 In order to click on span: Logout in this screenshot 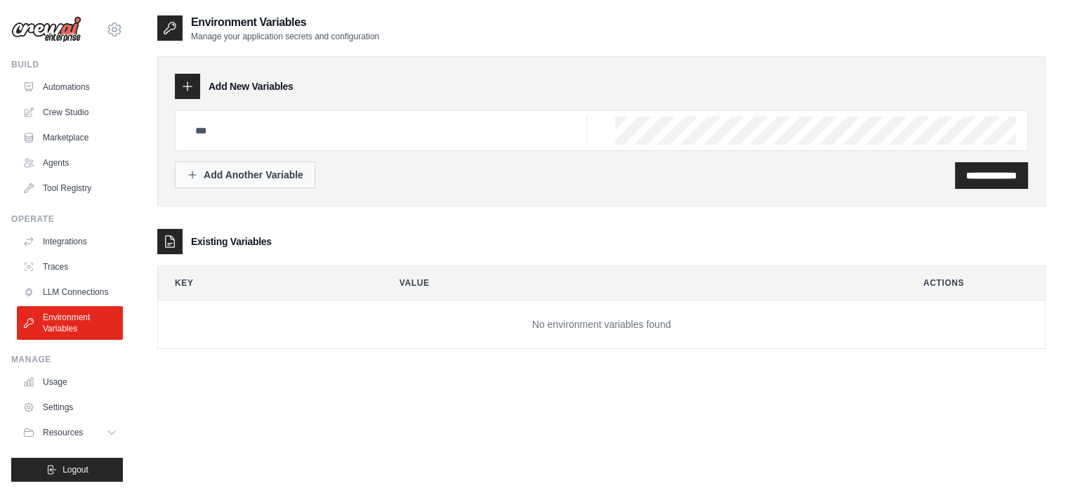, I will do `click(75, 470)`.